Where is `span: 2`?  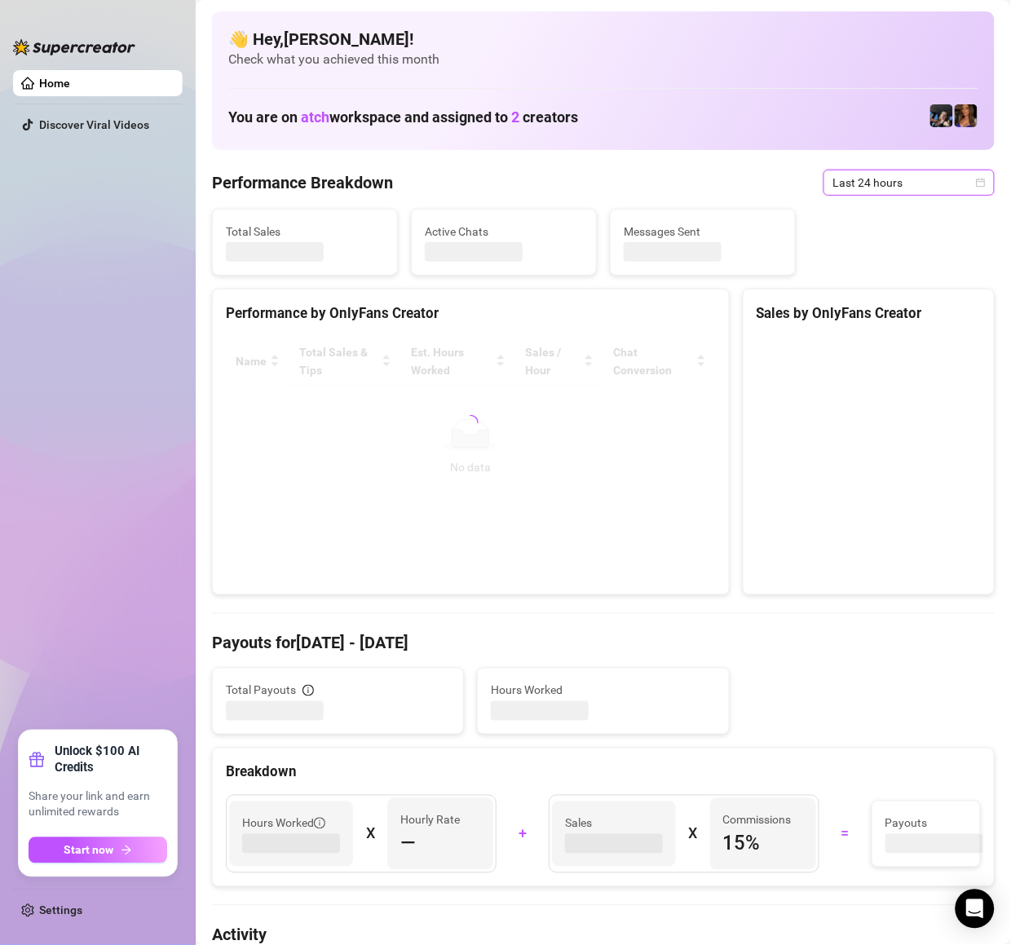
span: 2 is located at coordinates (515, 117).